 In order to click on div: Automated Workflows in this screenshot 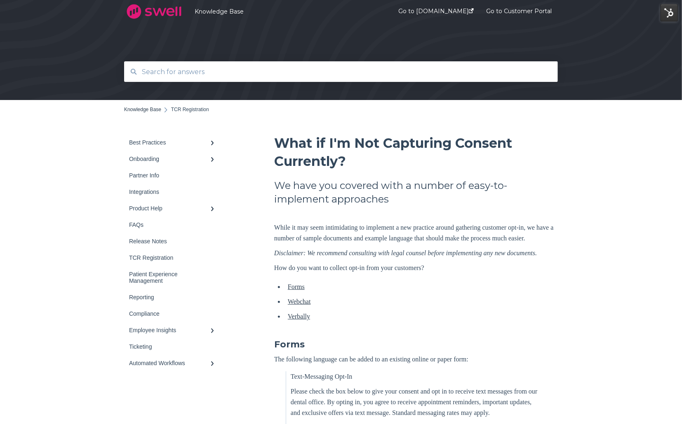, I will do `click(169, 363)`.